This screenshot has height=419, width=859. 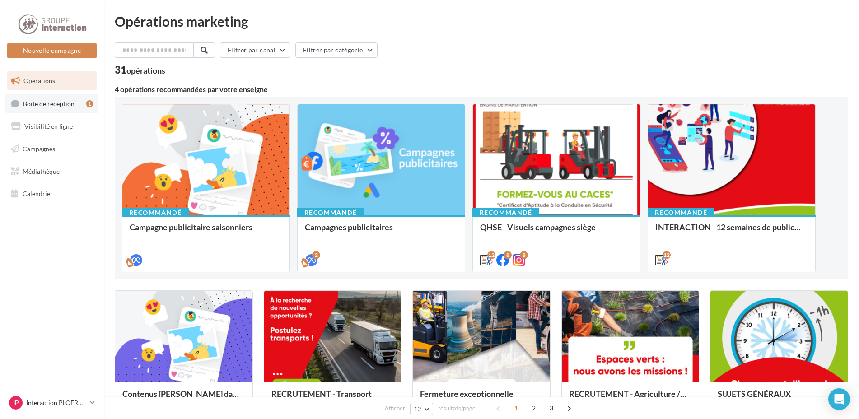 What do you see at coordinates (52, 149) in the screenshot?
I see `a: Campagnes` at bounding box center [52, 149].